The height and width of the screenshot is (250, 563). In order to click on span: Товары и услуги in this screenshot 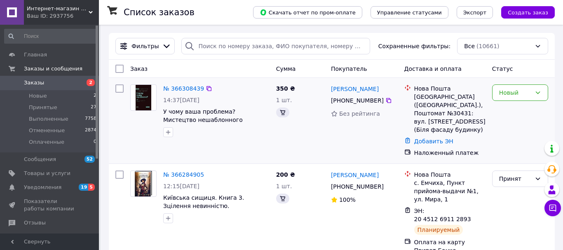, I will do `click(47, 174)`.